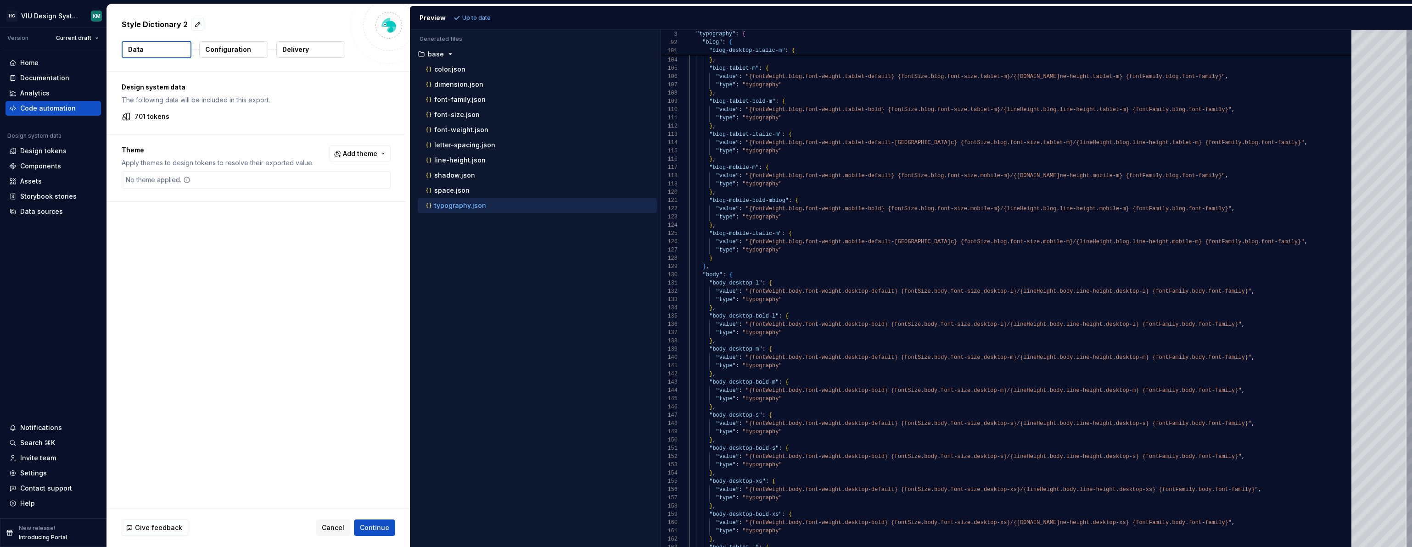 This screenshot has width=1412, height=547. Describe the element at coordinates (669, 424) in the screenshot. I see `div: 148` at that location.